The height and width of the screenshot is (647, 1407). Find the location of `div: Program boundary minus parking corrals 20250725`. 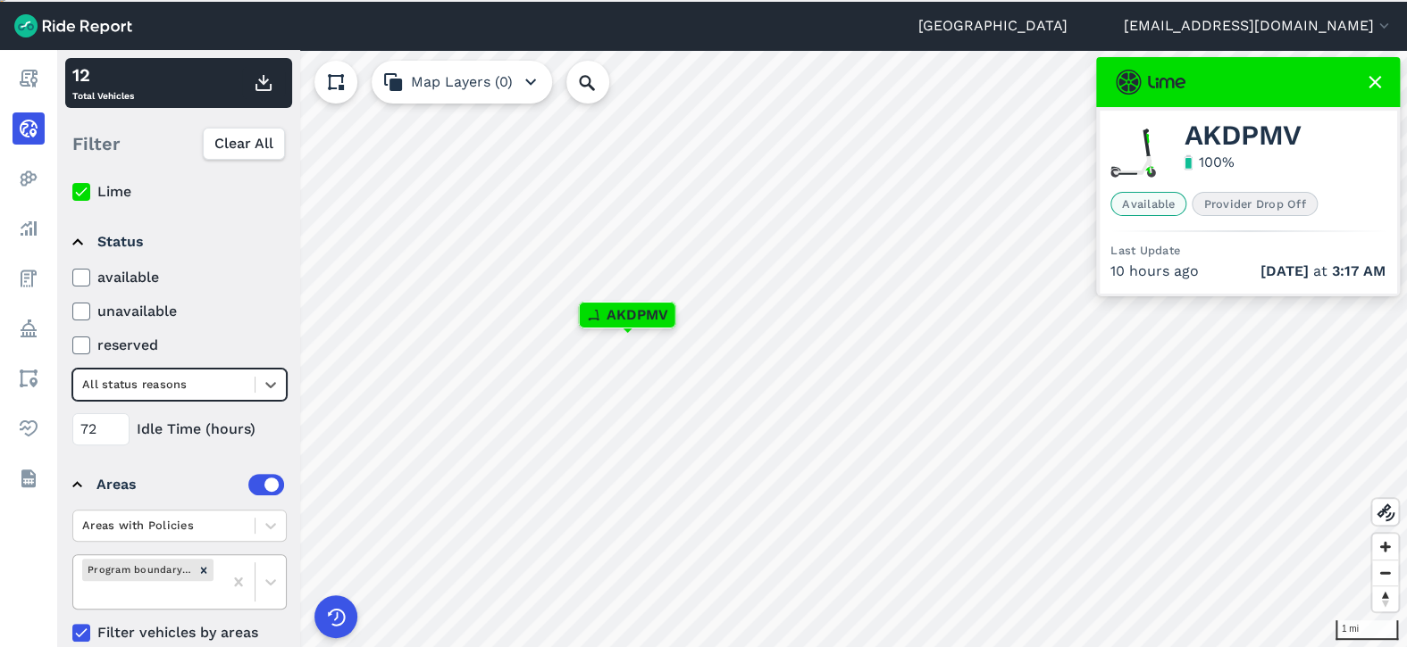

div: Program boundary minus parking corrals 20250725 is located at coordinates (138, 570).